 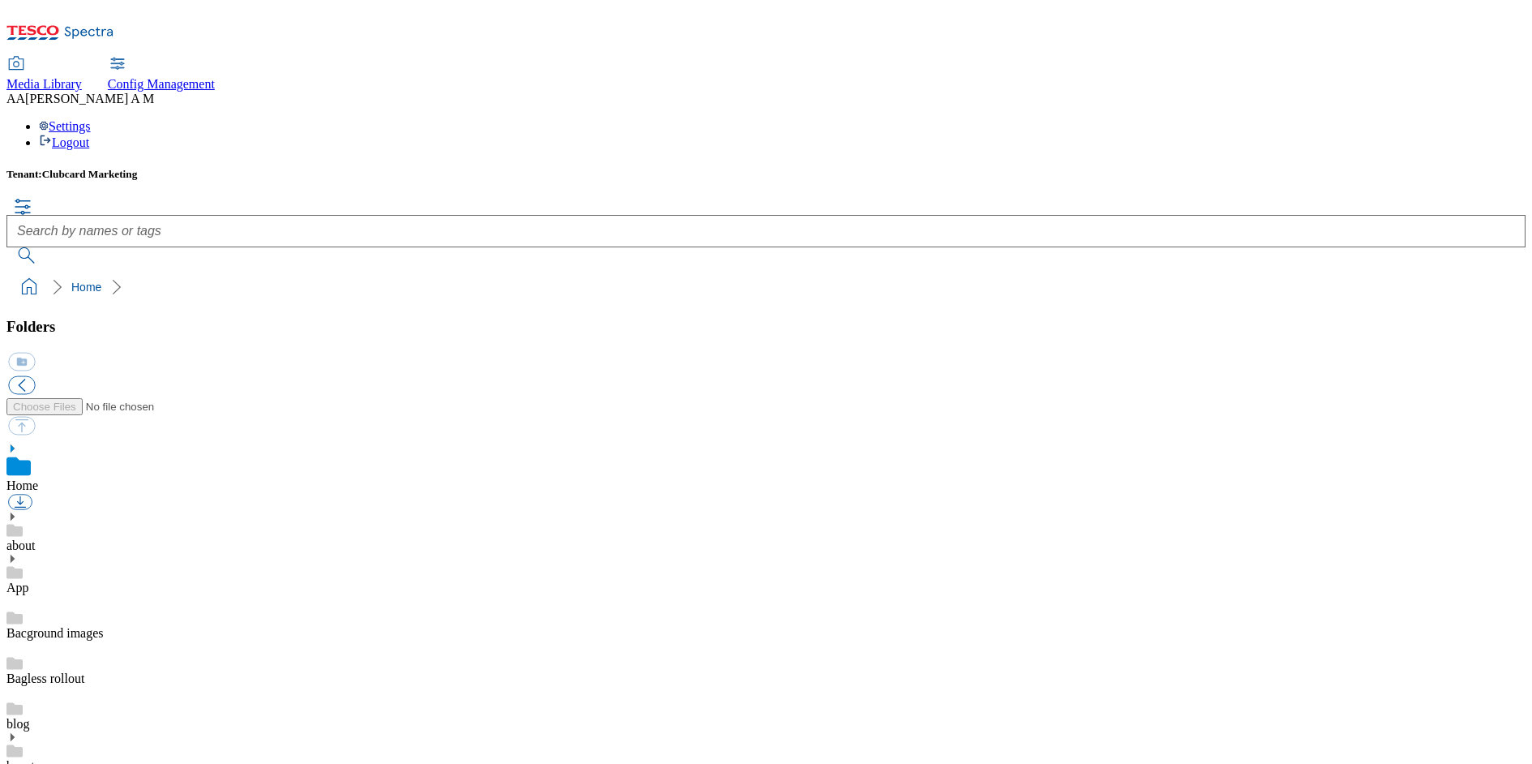 What do you see at coordinates (21, 545) in the screenshot?
I see `a: about` at bounding box center [21, 545].